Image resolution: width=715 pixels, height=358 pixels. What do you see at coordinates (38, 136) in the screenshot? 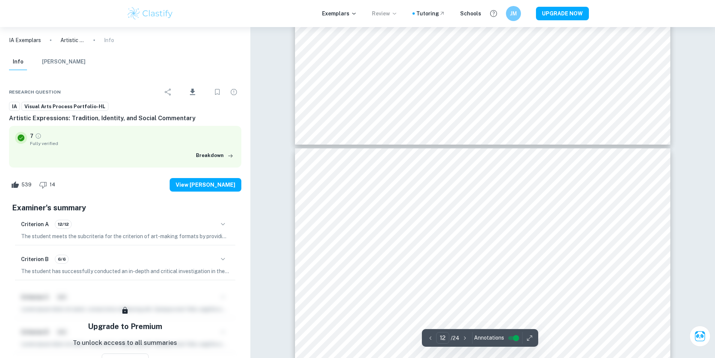
I see `a: Grade fully verified` at bounding box center [38, 136].